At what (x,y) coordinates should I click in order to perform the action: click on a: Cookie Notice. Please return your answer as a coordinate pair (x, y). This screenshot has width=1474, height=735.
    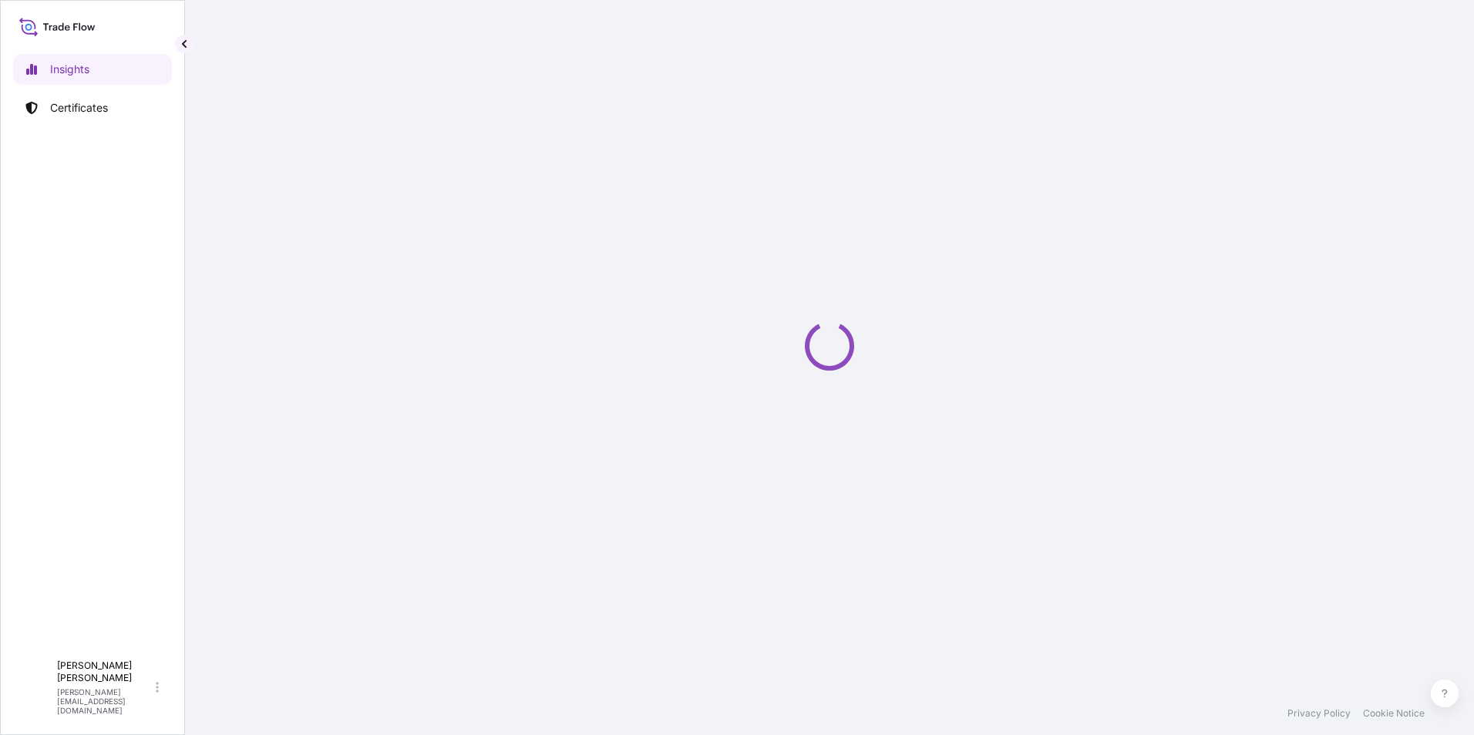
    Looking at the image, I should click on (1393, 714).